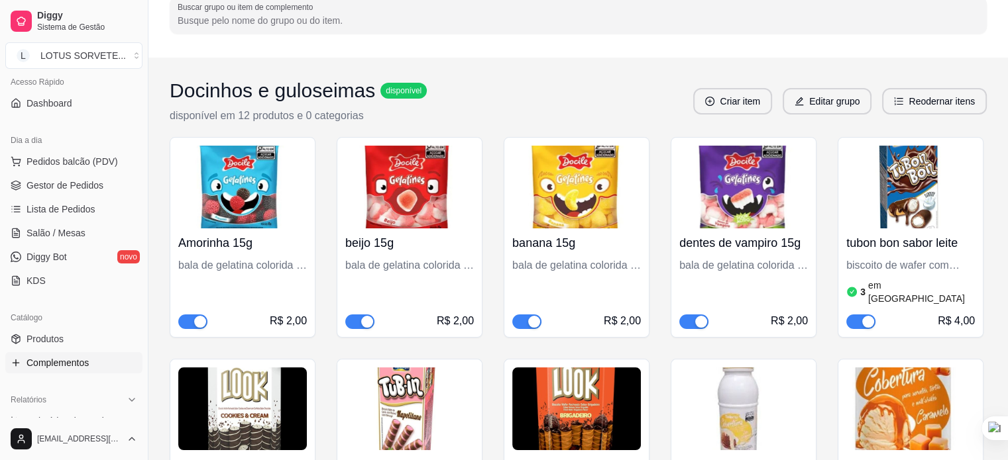 This screenshot has height=460, width=1008. What do you see at coordinates (45, 339) in the screenshot?
I see `span: Produtos` at bounding box center [45, 339].